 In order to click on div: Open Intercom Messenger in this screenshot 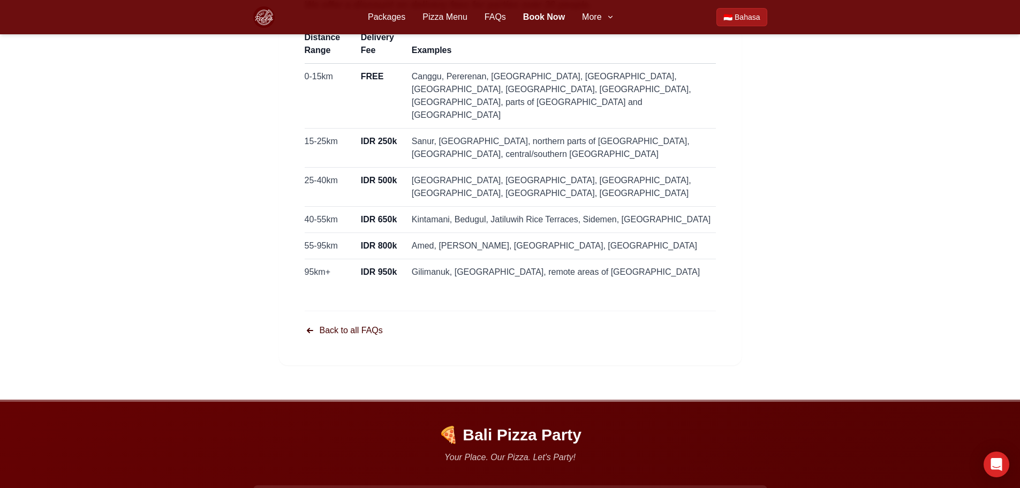, I will do `click(997, 464)`.